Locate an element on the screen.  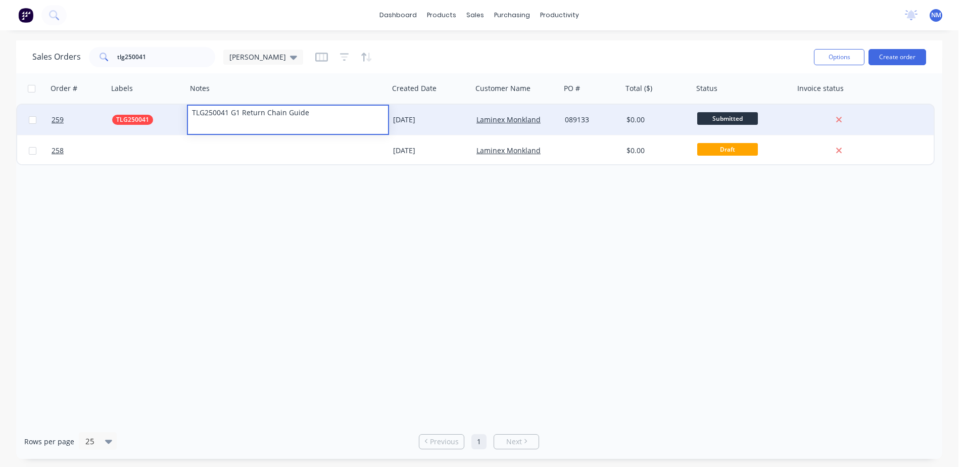
span: Next is located at coordinates (514, 442).